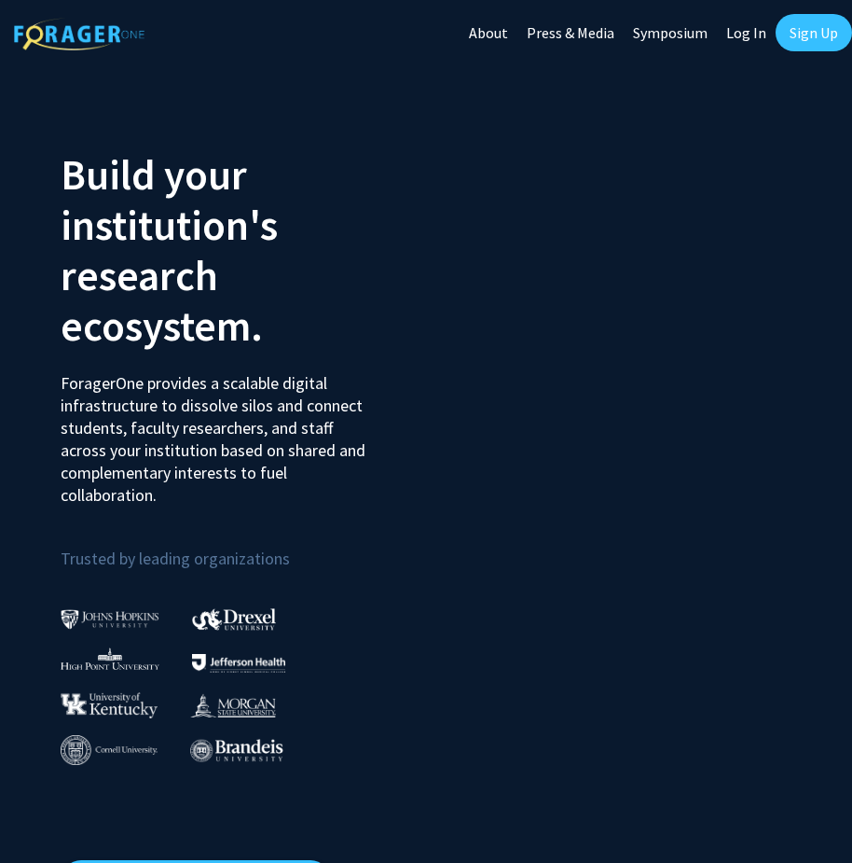 The width and height of the screenshot is (852, 863). What do you see at coordinates (239, 662) in the screenshot?
I see `img: Thomas Jefferson University` at bounding box center [239, 662].